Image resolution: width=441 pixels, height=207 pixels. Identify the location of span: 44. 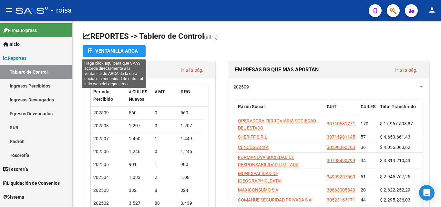
(363, 200).